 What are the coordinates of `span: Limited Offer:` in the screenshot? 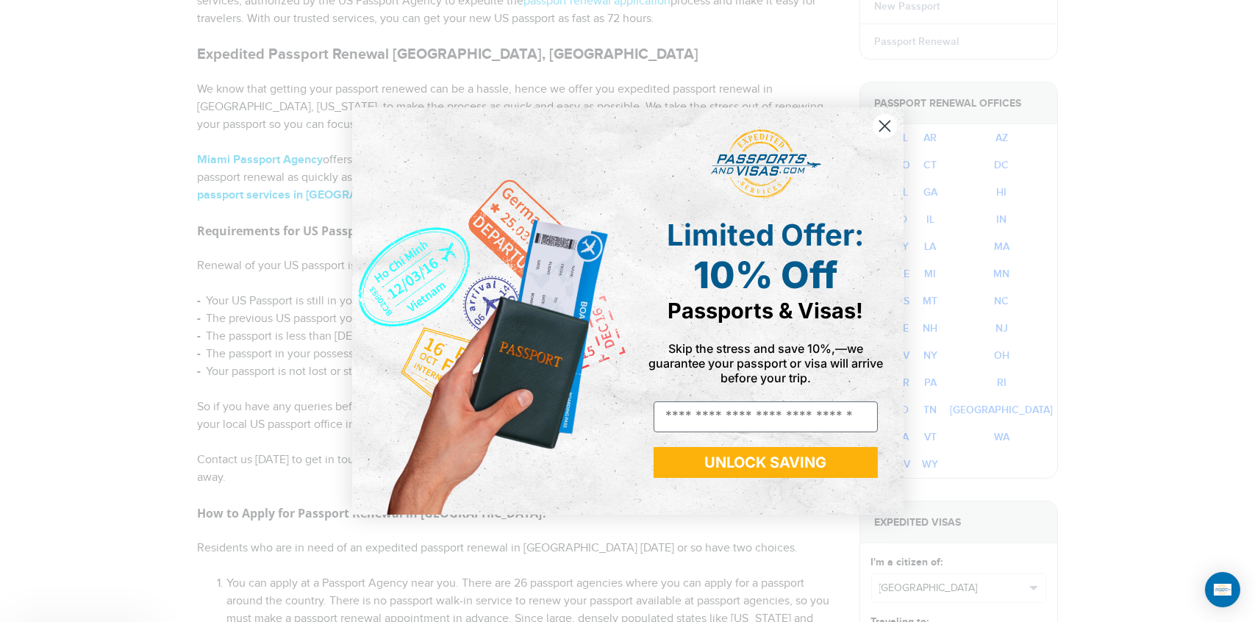 It's located at (765, 235).